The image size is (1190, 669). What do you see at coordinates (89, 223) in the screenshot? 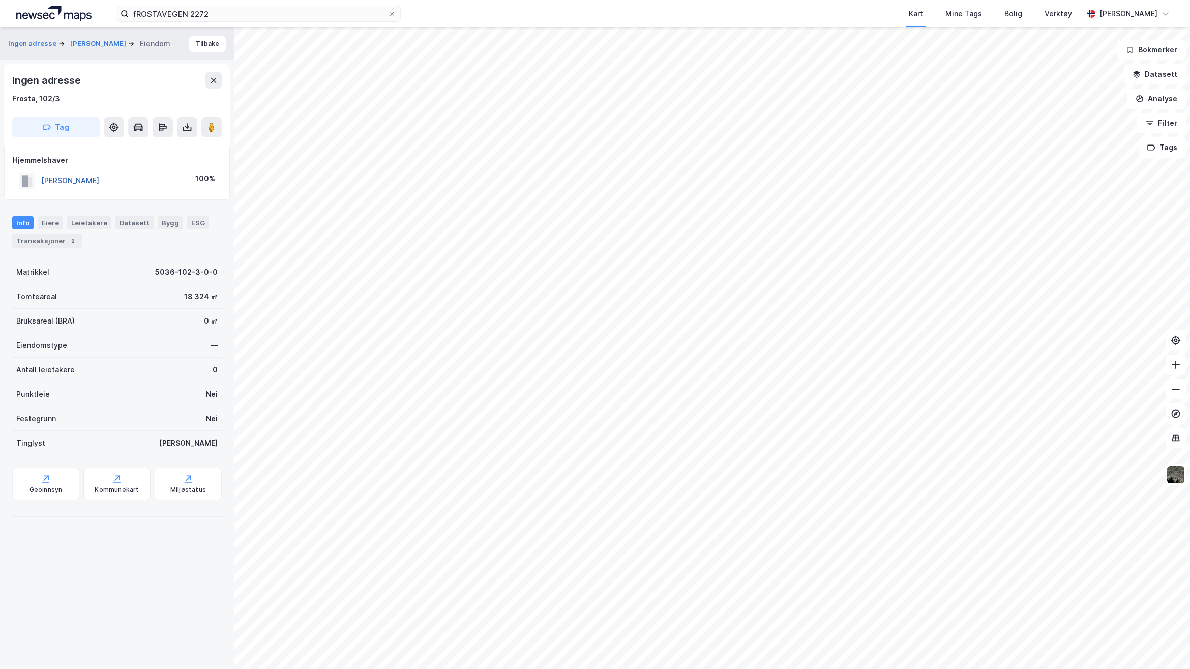
I see `div: Leietakere` at bounding box center [89, 223].